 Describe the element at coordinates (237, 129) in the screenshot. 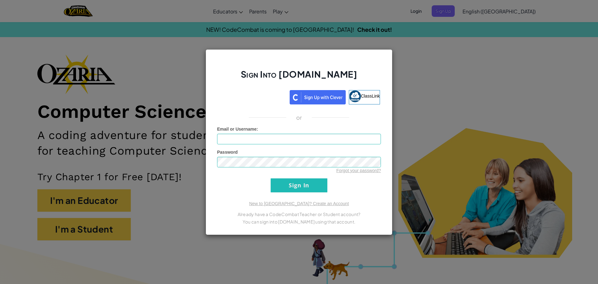

I see `span: Email or Username` at that location.